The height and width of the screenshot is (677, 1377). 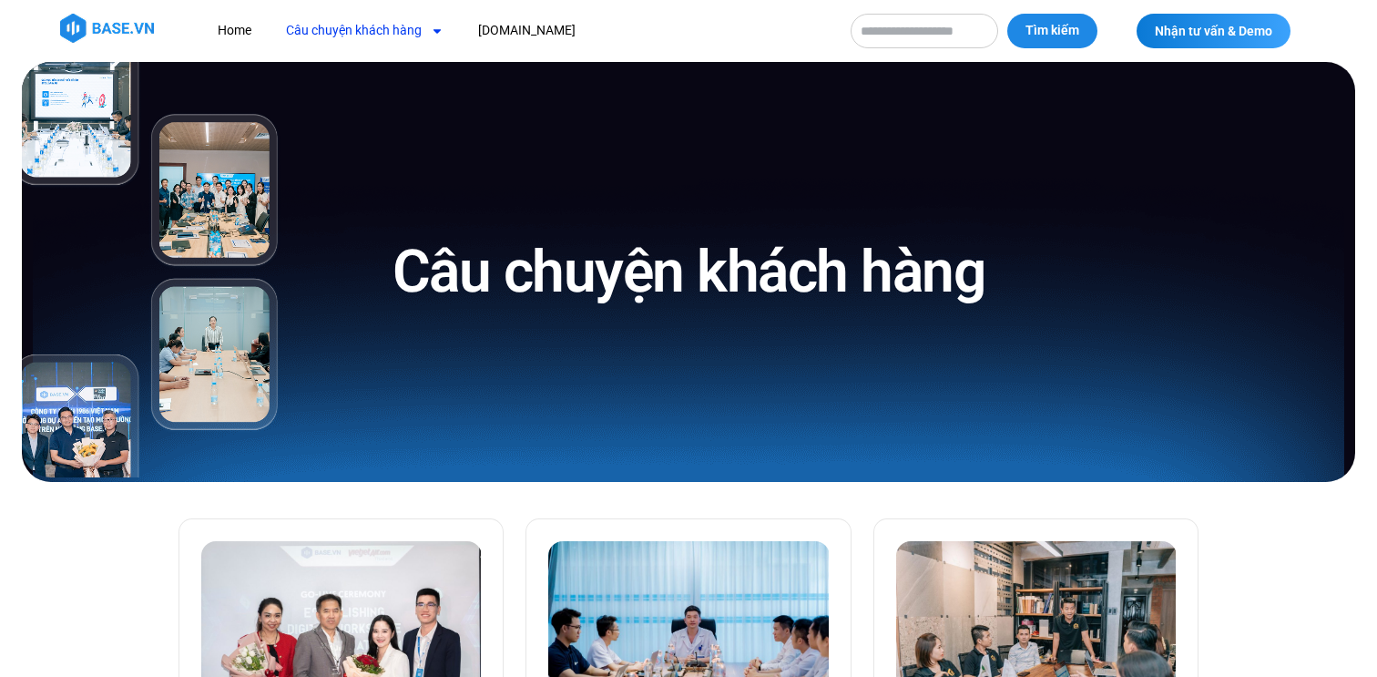 I want to click on span: Tìm kiếm, so click(x=1052, y=31).